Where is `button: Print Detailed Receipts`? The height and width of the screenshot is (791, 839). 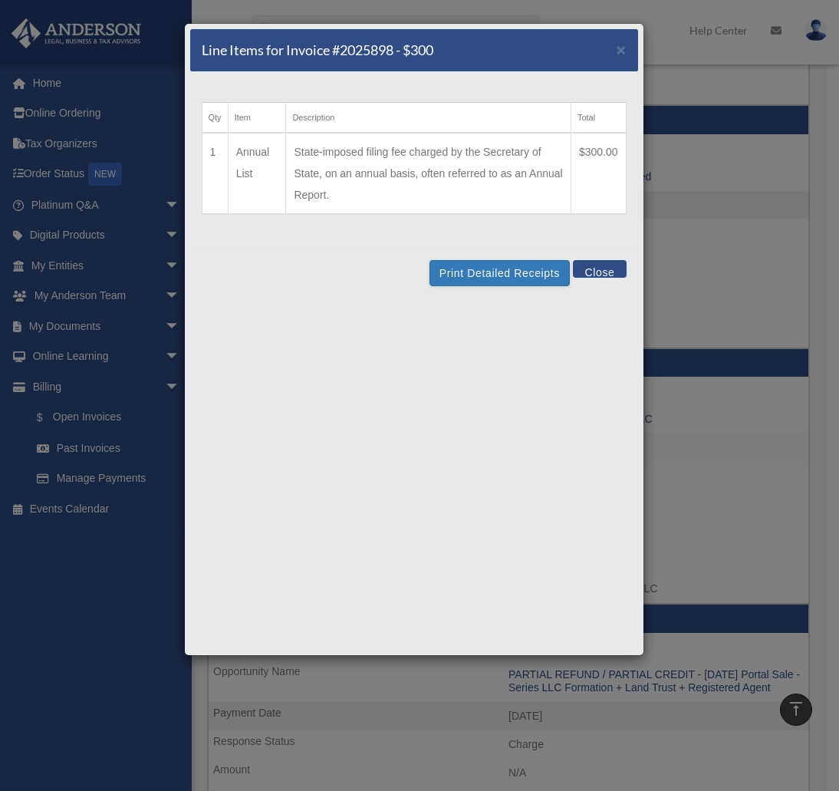 button: Print Detailed Receipts is located at coordinates (499, 273).